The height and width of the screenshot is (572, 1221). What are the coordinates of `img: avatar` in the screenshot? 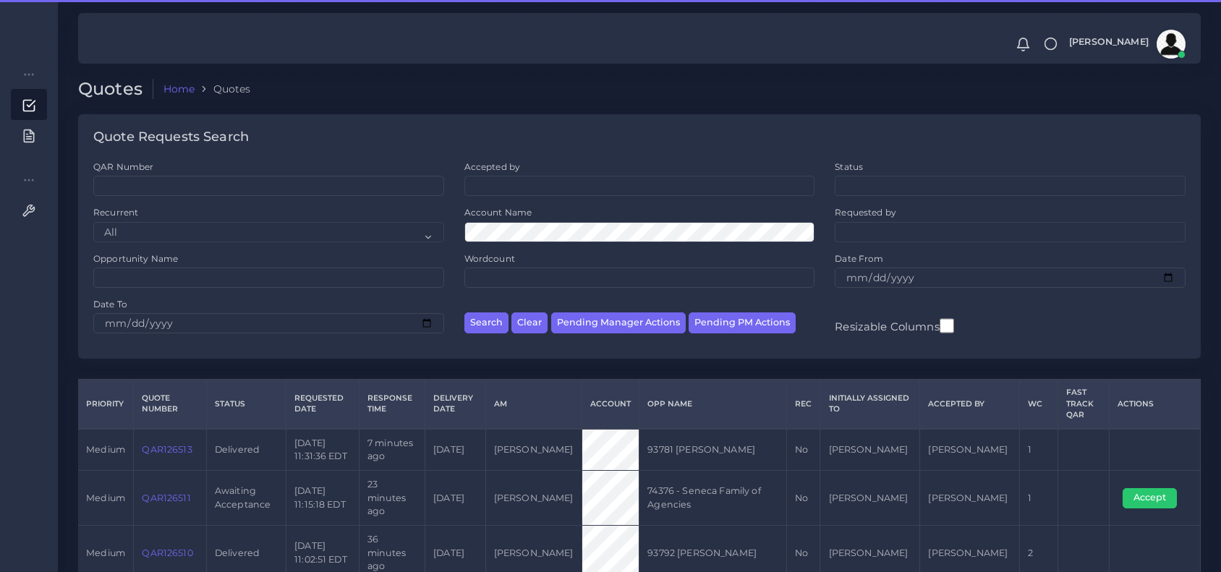 It's located at (1171, 44).